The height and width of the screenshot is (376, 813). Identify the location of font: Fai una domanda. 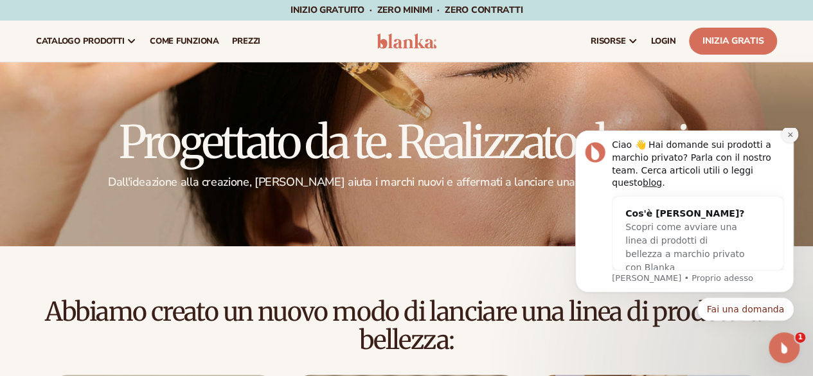
(190, 181).